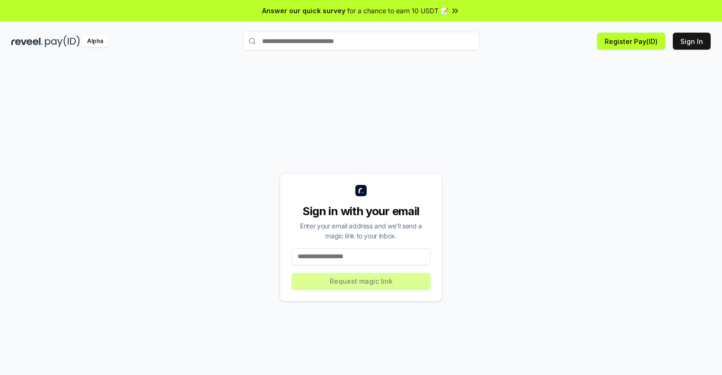 This screenshot has height=375, width=722. Describe the element at coordinates (62, 41) in the screenshot. I see `img: pay_id` at that location.